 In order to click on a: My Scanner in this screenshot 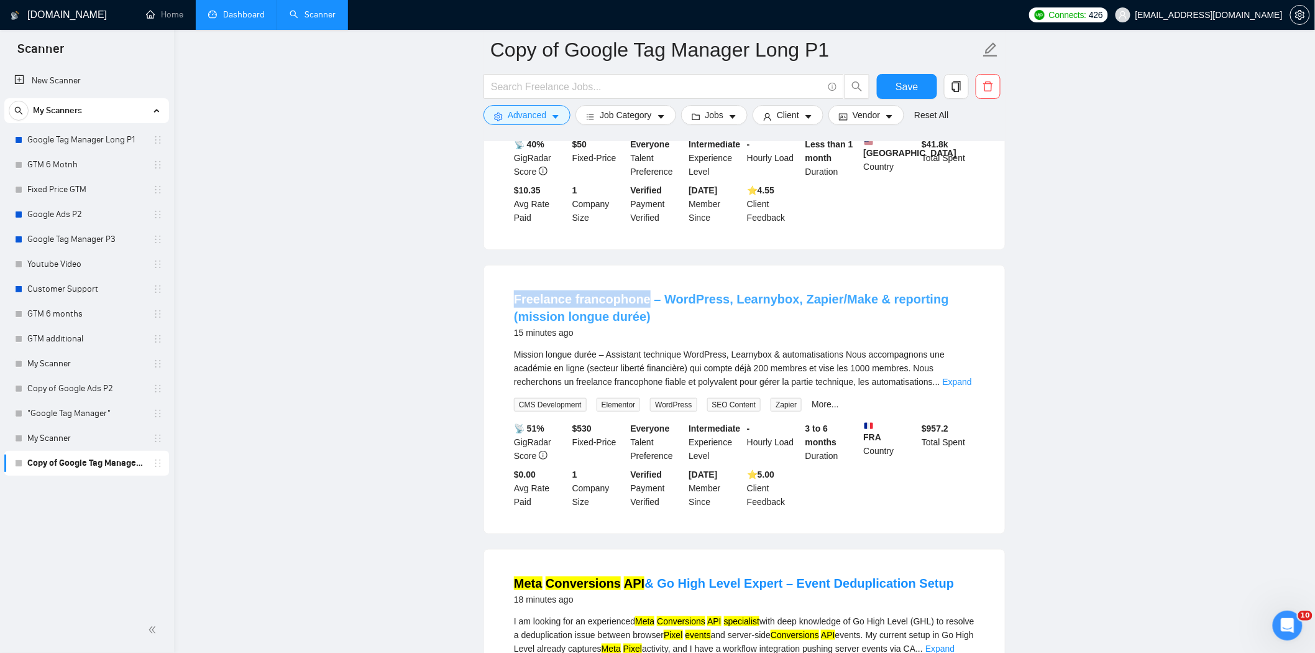, I will do `click(86, 438)`.